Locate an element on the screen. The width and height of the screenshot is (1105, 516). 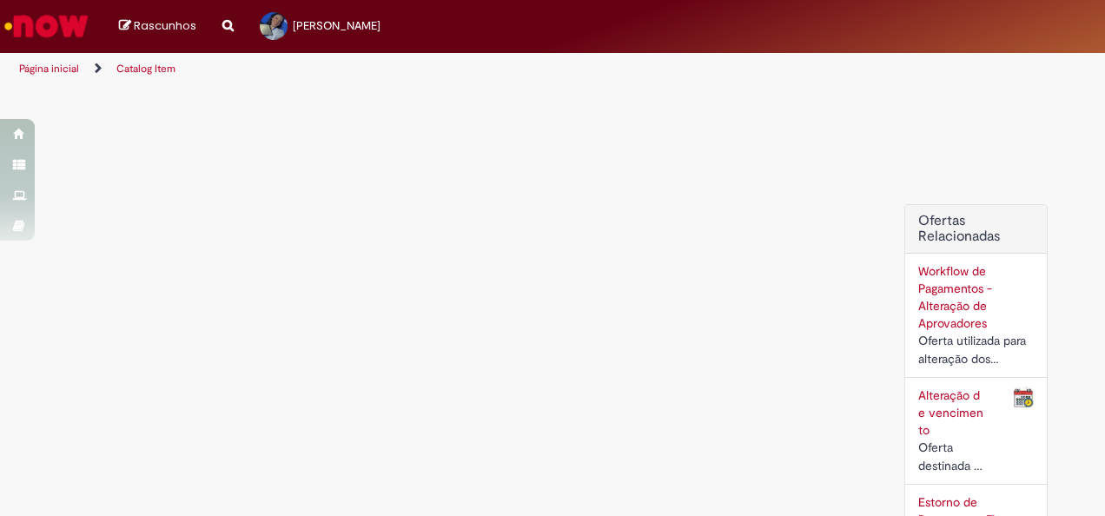
a: Alteração de vencimento is located at coordinates (951, 413).